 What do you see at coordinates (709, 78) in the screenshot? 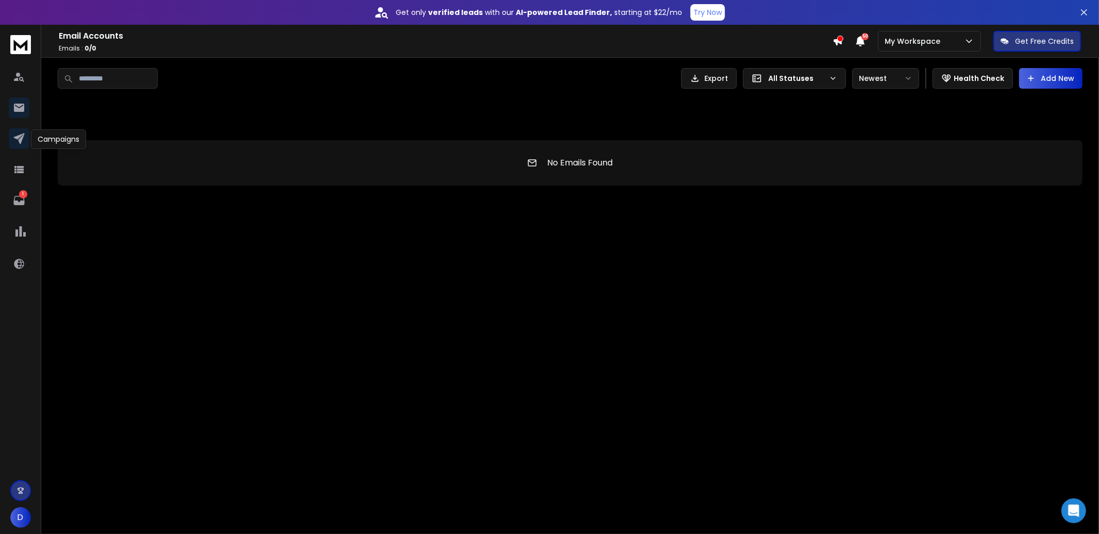
I see `button: Export` at bounding box center [709, 78].